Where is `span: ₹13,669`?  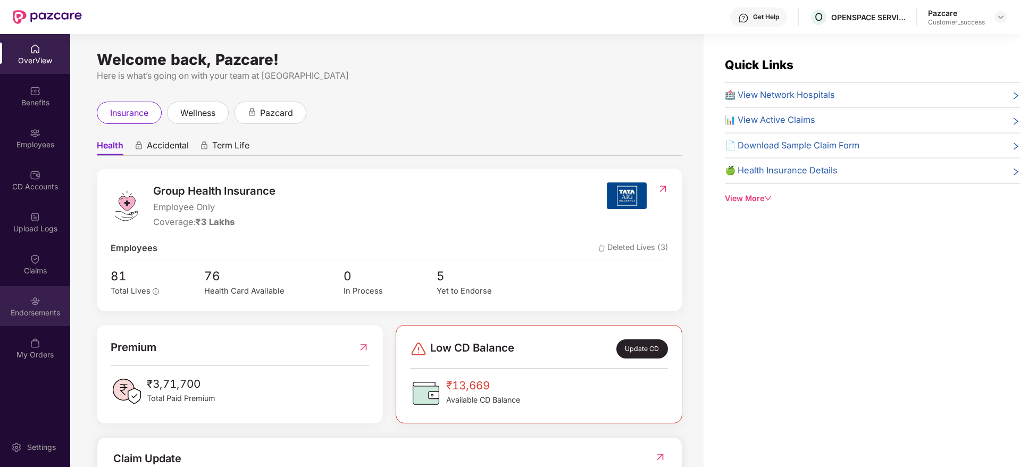 span: ₹13,669 is located at coordinates (483, 386).